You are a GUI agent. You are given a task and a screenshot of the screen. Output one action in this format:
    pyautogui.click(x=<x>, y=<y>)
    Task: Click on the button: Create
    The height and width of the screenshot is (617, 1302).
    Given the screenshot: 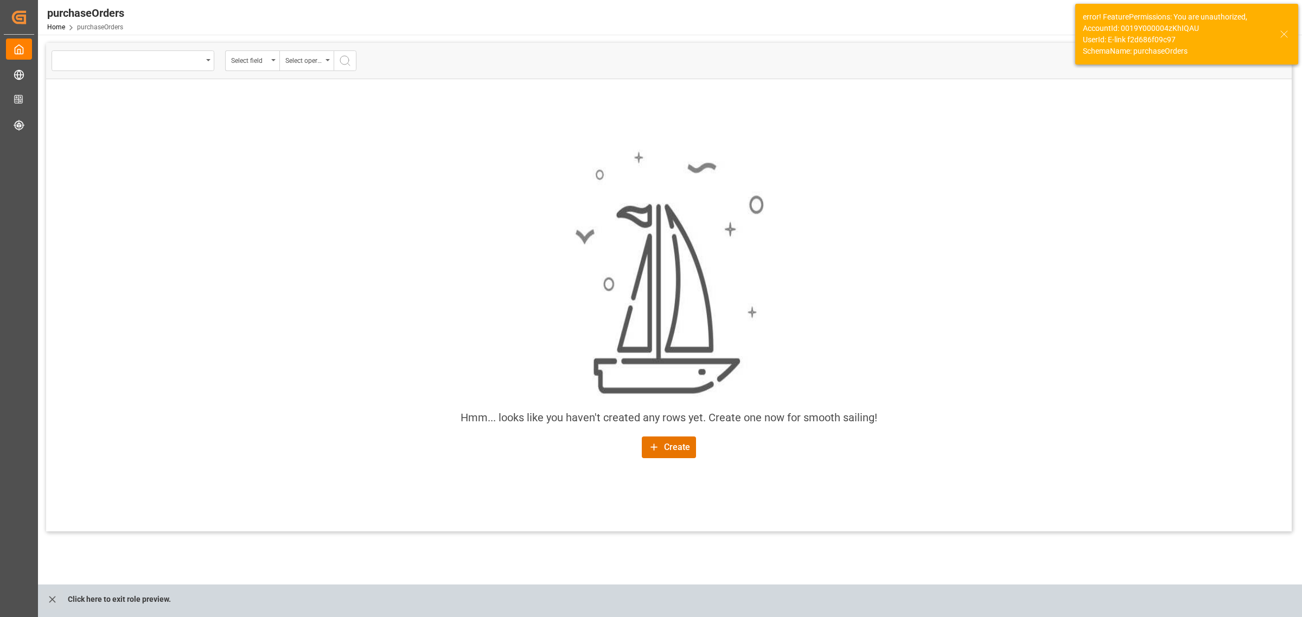 What is the action you would take?
    pyautogui.click(x=669, y=448)
    